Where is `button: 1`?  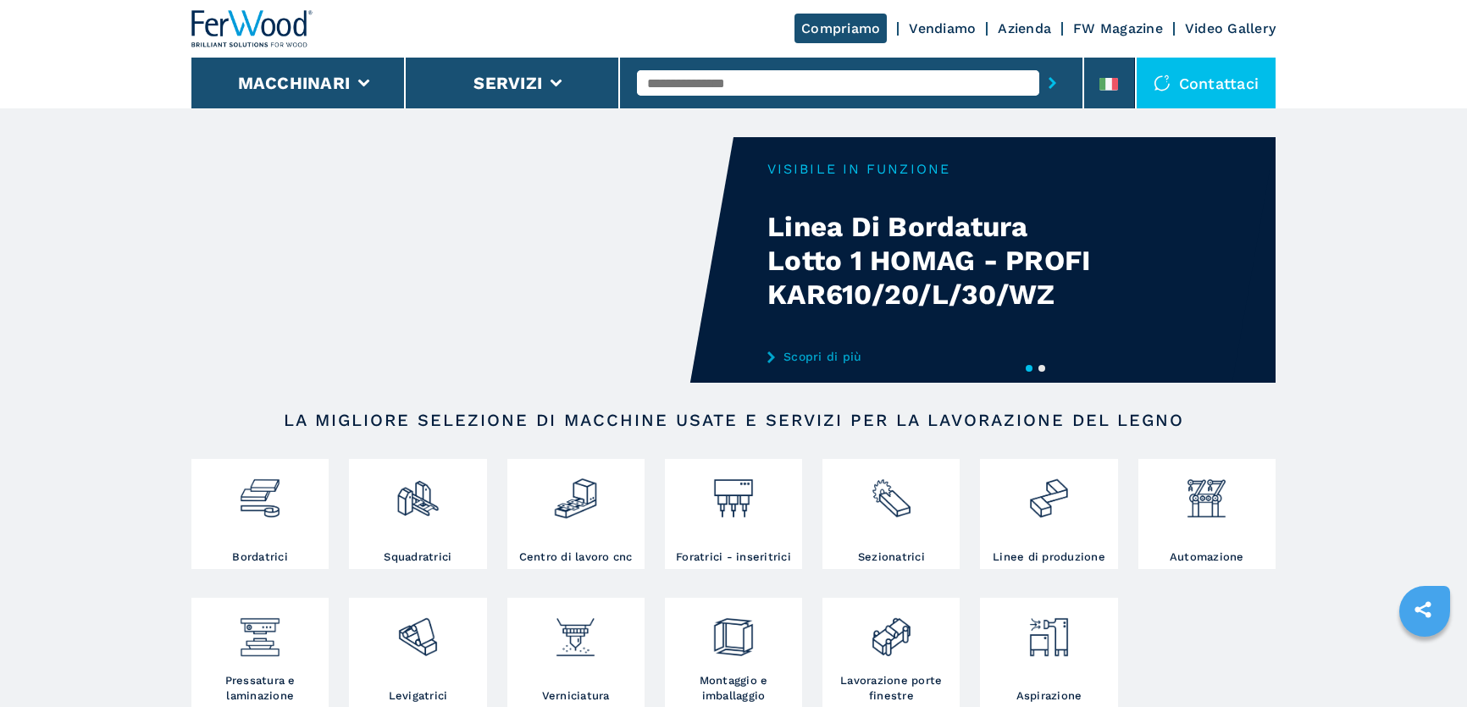
button: 1 is located at coordinates (1029, 369).